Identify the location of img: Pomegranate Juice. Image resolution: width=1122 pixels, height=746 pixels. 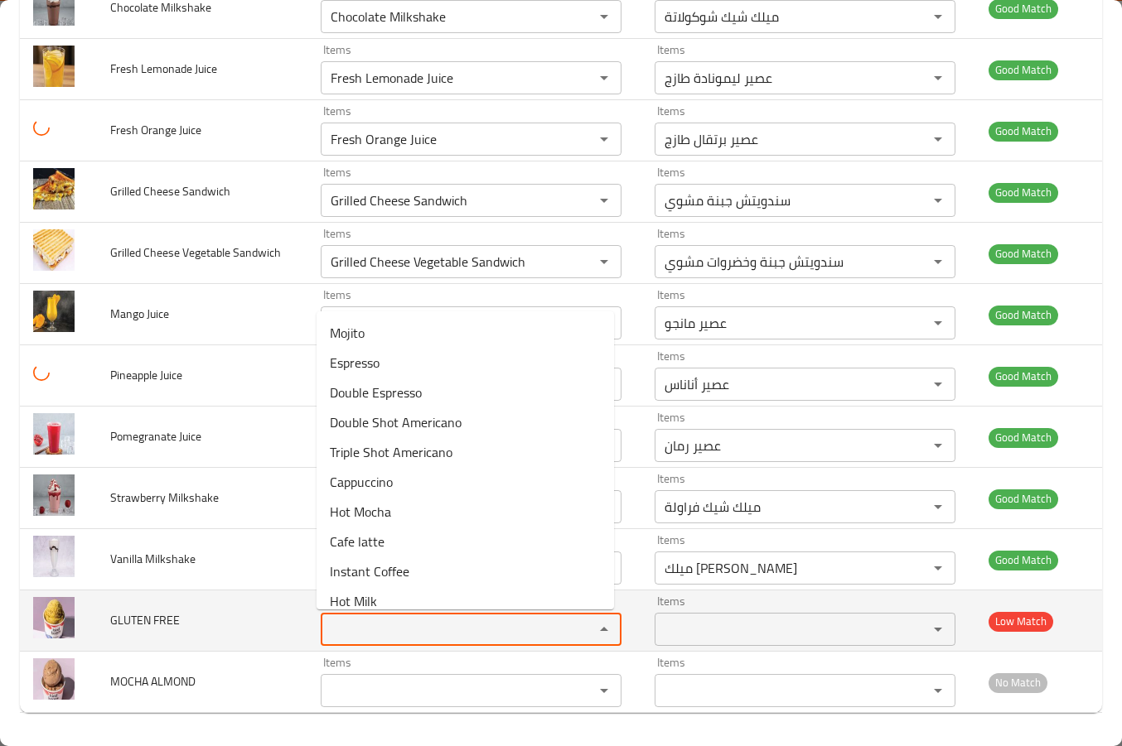
(54, 434).